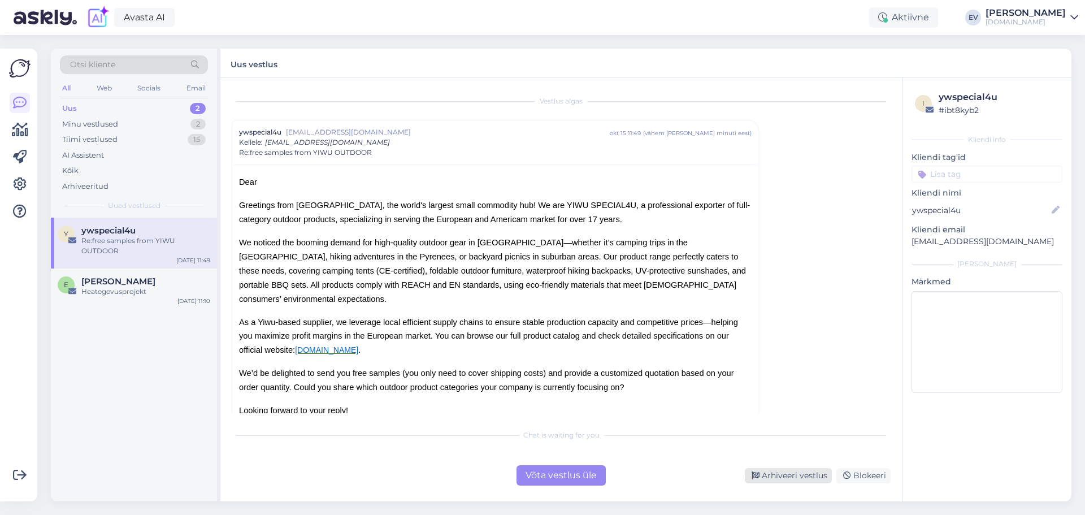 The width and height of the screenshot is (1085, 515). I want to click on div: All, so click(66, 88).